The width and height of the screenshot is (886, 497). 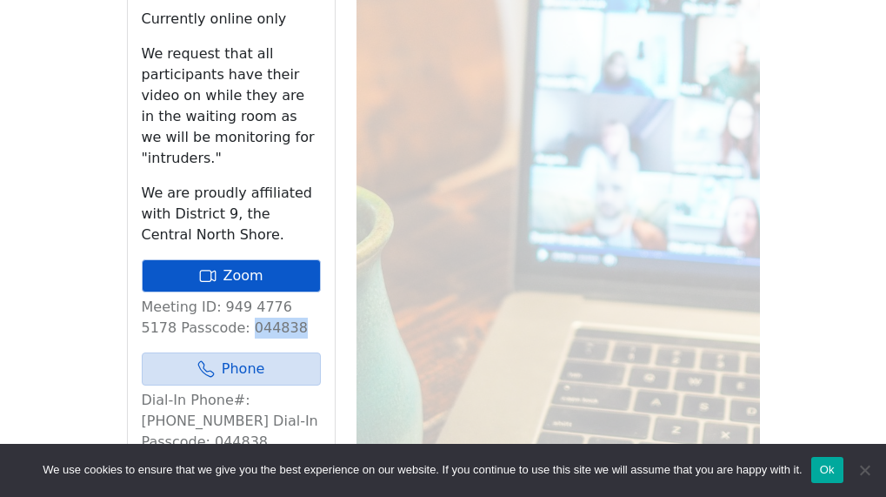 What do you see at coordinates (231, 276) in the screenshot?
I see `a: Zoom` at bounding box center [231, 276].